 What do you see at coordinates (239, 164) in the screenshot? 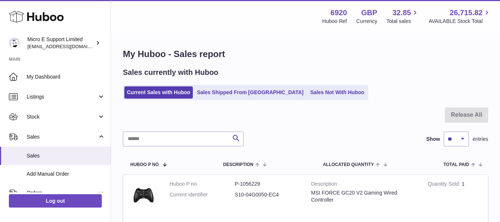
I see `span: Description` at bounding box center [239, 164].